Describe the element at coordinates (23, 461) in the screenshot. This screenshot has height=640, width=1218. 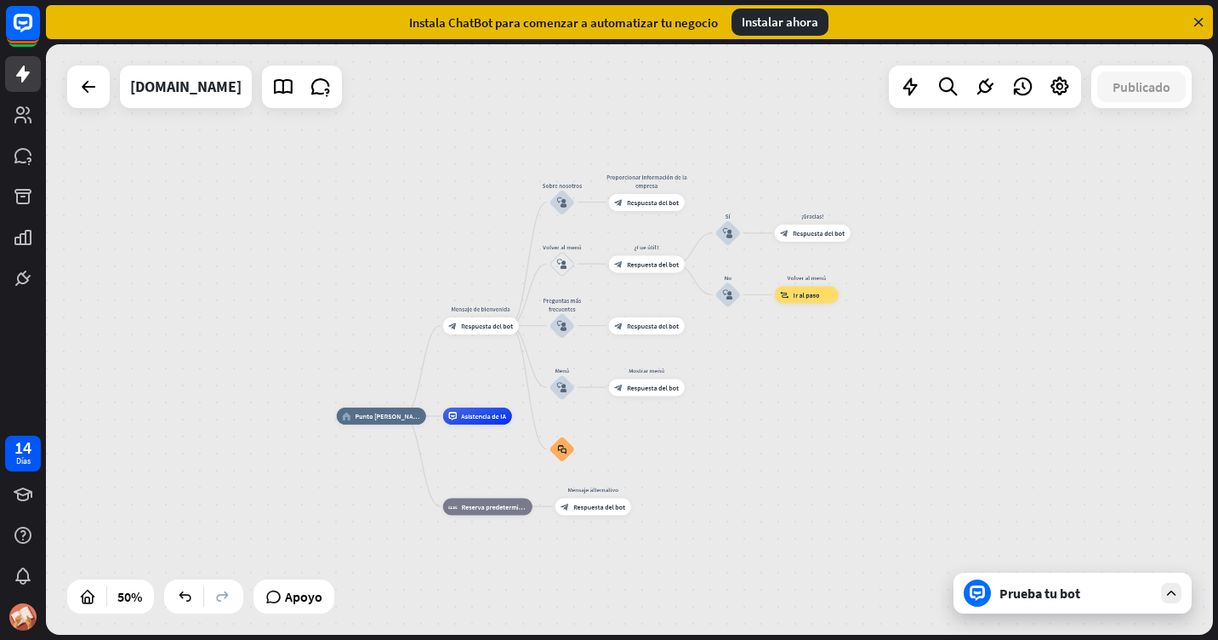
I see `div: Días` at that location.